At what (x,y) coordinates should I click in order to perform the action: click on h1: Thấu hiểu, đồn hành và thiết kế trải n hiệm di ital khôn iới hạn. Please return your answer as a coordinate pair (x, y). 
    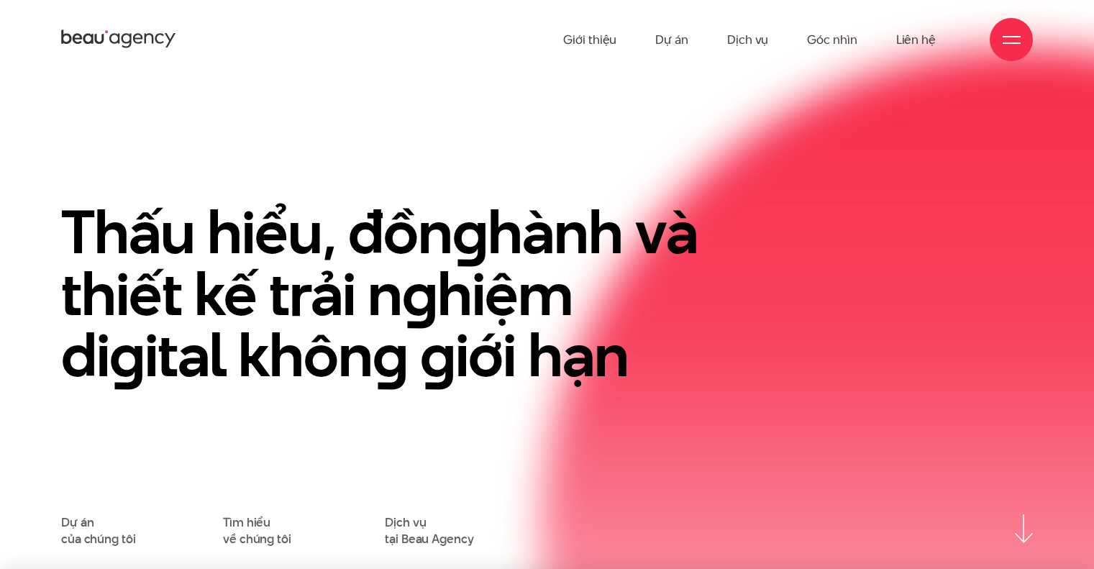
    Looking at the image, I should click on (381, 293).